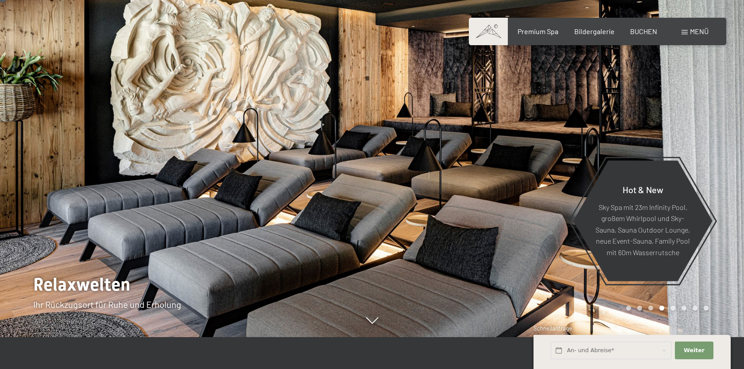  What do you see at coordinates (643, 31) in the screenshot?
I see `span: BUCHEN` at bounding box center [643, 31].